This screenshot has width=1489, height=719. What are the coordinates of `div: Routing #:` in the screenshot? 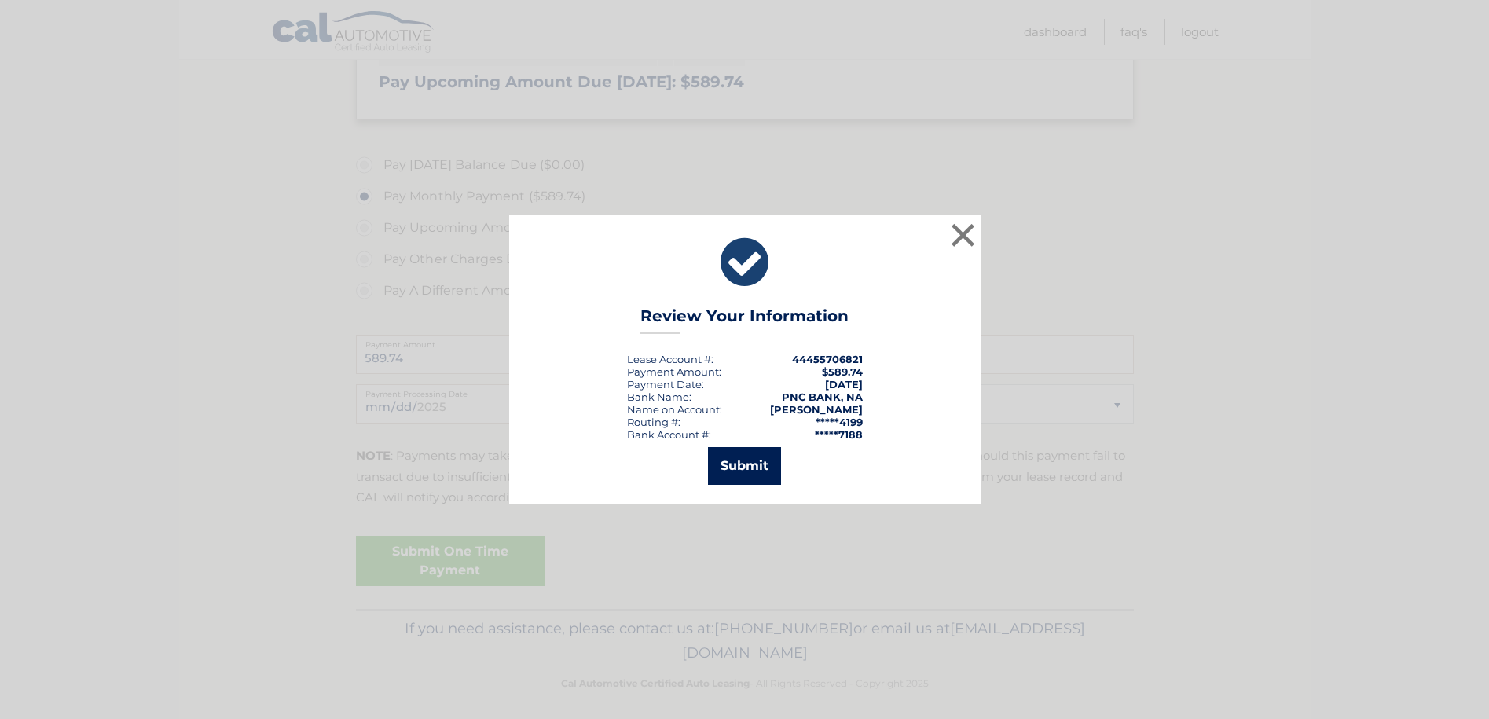 It's located at (654, 422).